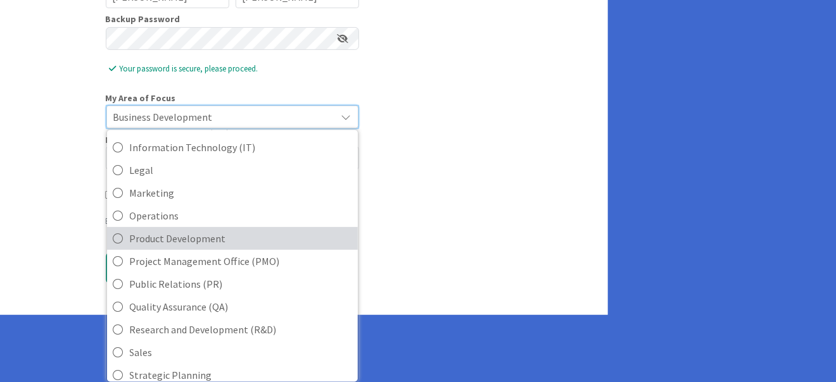  I want to click on button: Continue, so click(169, 268).